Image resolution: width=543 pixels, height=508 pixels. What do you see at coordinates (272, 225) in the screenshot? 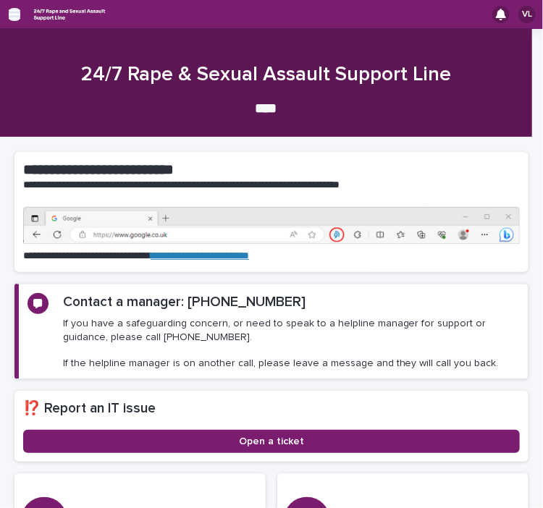
I see `img: https%3A%2F%2Fcdn.document360.io%2F0deca9d6-0dac-4e56-9e8f-8d9979bfce0e%2FImages%2FDocumentation%...` at bounding box center [272, 225].